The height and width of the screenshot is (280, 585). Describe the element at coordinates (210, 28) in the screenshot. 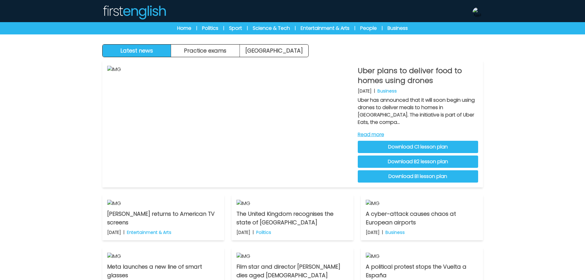

I see `a: Politics` at that location.